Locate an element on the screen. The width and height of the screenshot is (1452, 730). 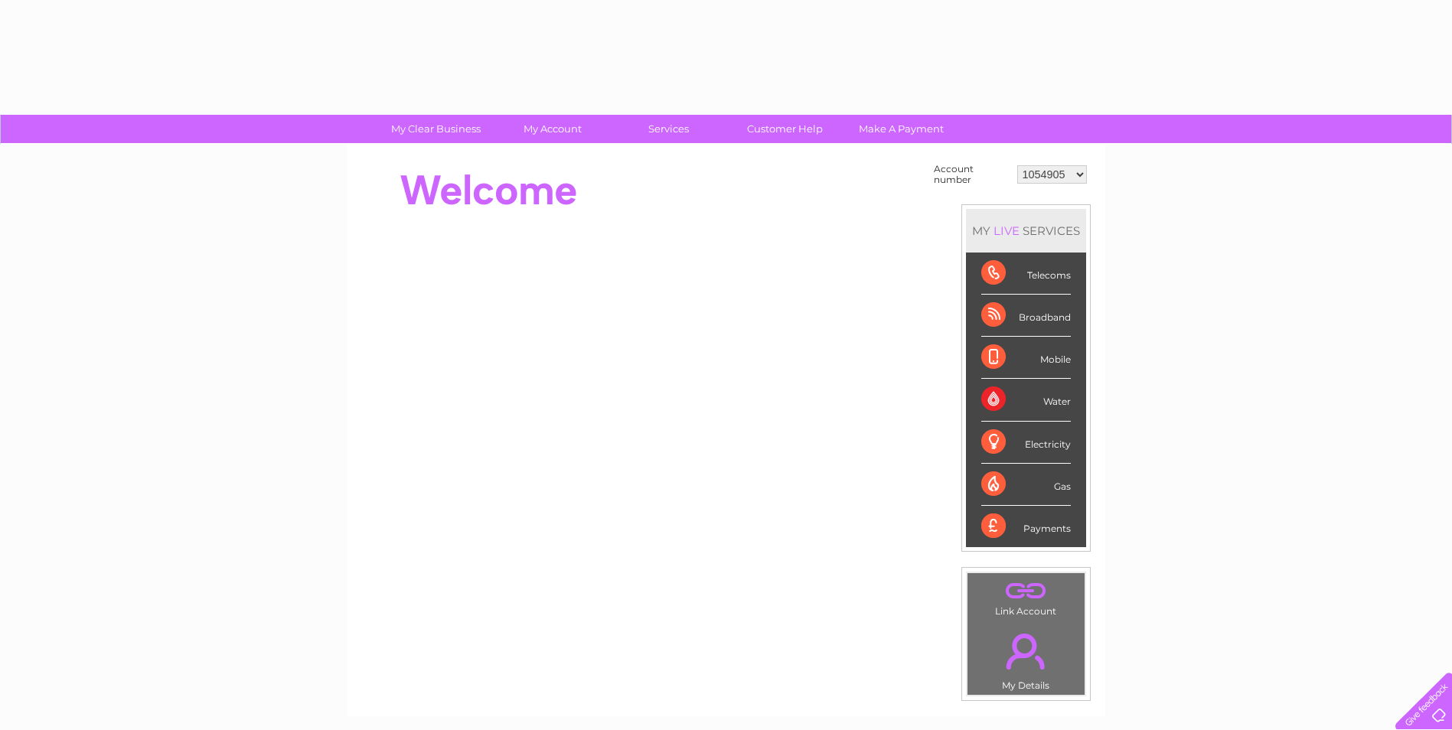
td: Account number is located at coordinates (971, 175).